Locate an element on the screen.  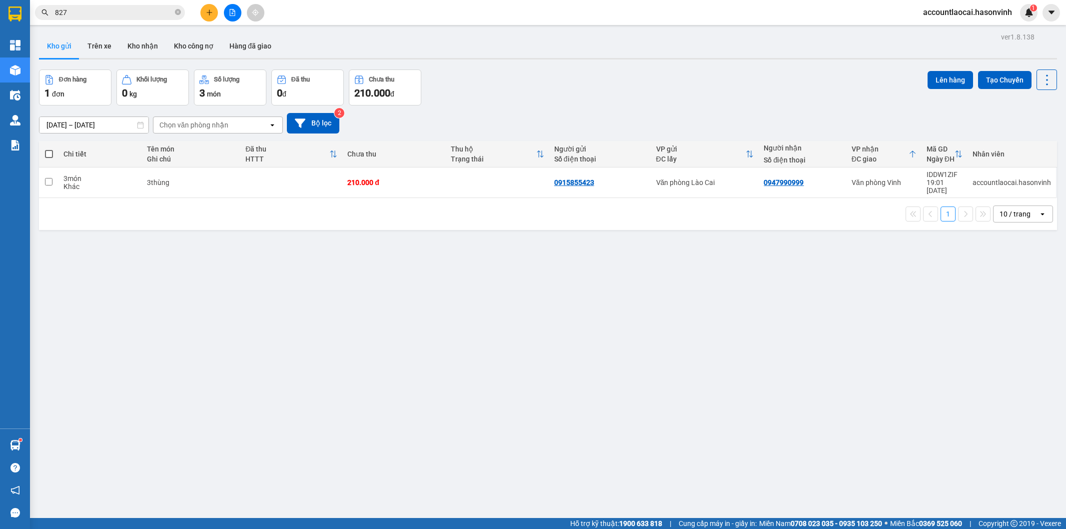
div: HTTT is located at coordinates (287, 159).